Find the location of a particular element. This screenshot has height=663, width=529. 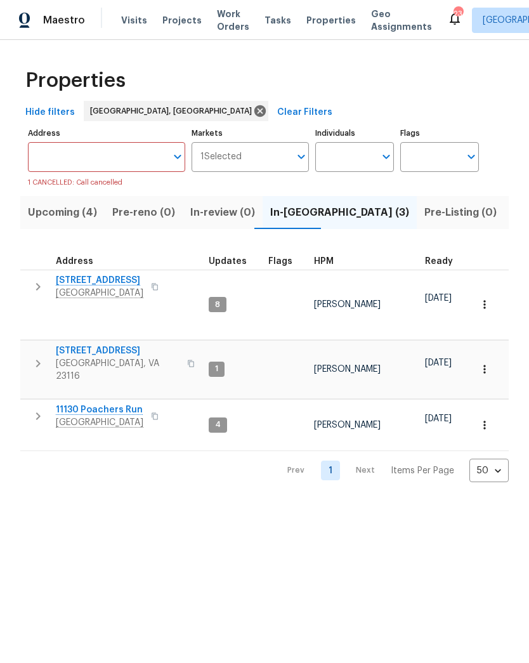

span: Upcoming (4) is located at coordinates (62, 212).